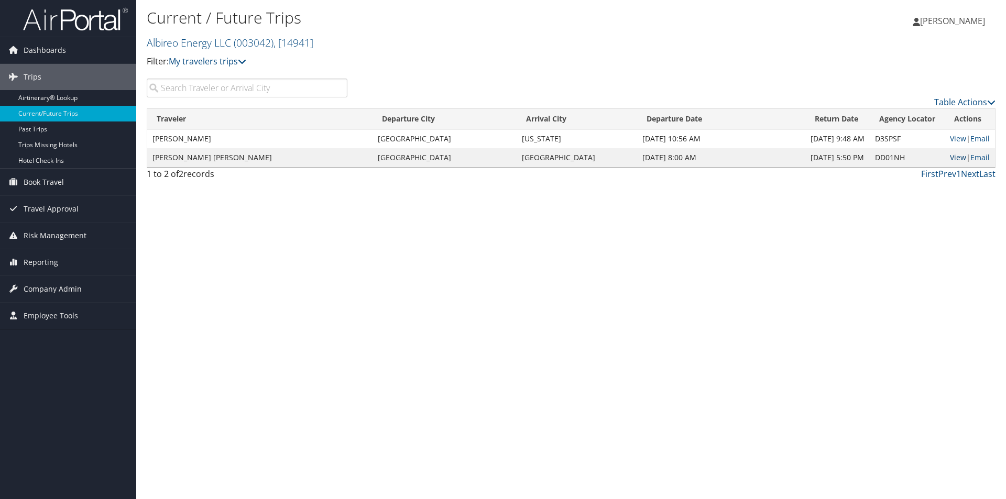  I want to click on a: First, so click(929, 174).